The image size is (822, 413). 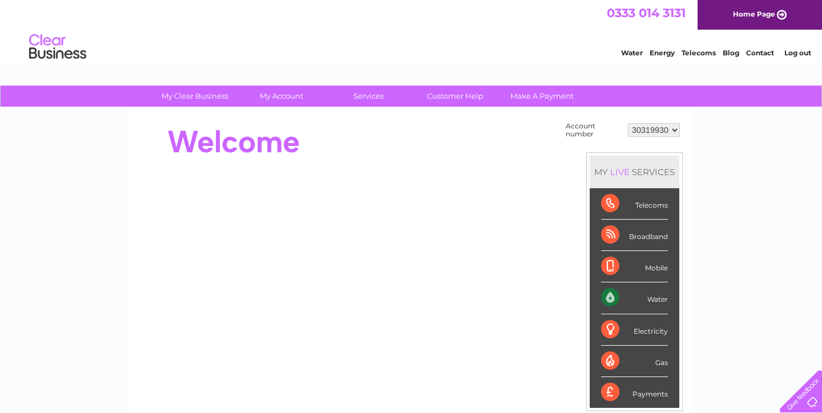 I want to click on a: Customer Help, so click(x=455, y=96).